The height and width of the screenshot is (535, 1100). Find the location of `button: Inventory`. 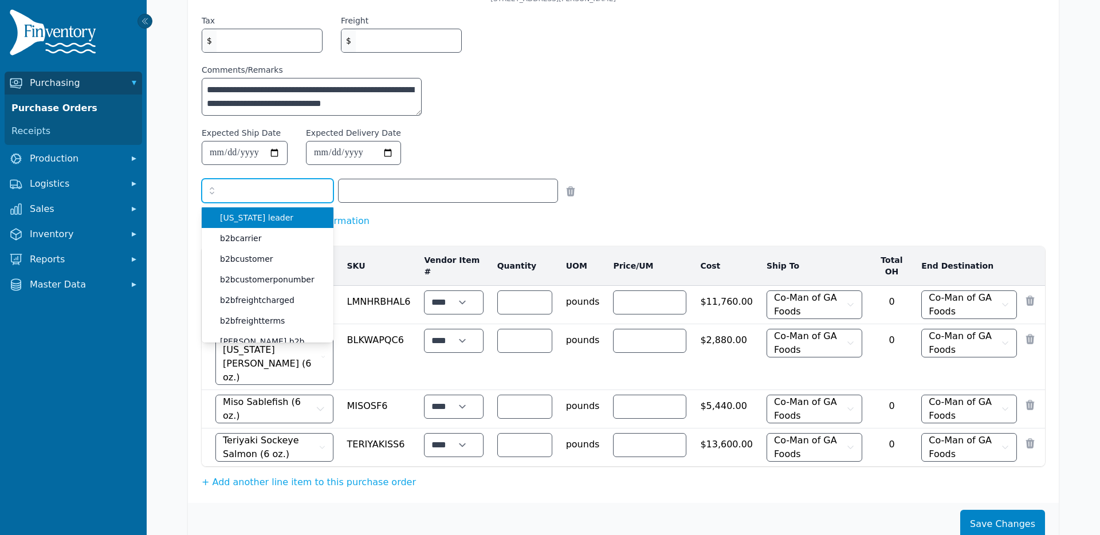

button: Inventory is located at coordinates (73, 234).